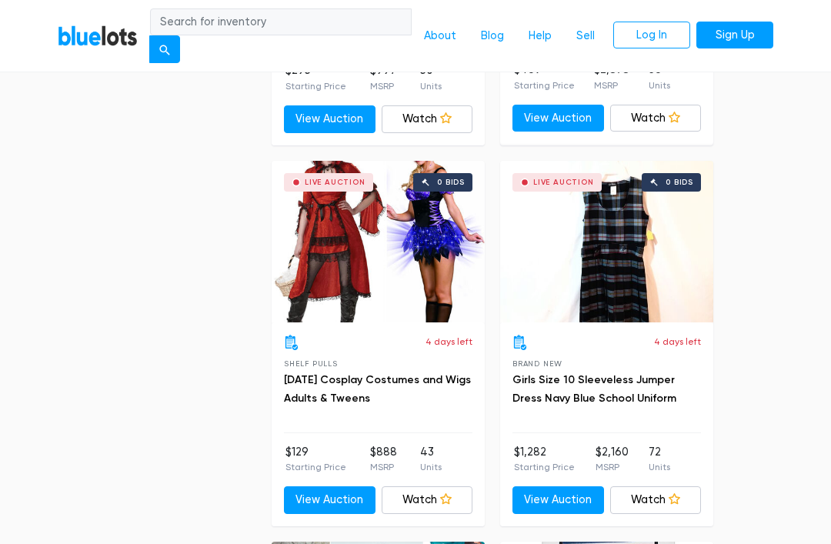  What do you see at coordinates (440, 36) in the screenshot?
I see `a: About` at bounding box center [440, 36].